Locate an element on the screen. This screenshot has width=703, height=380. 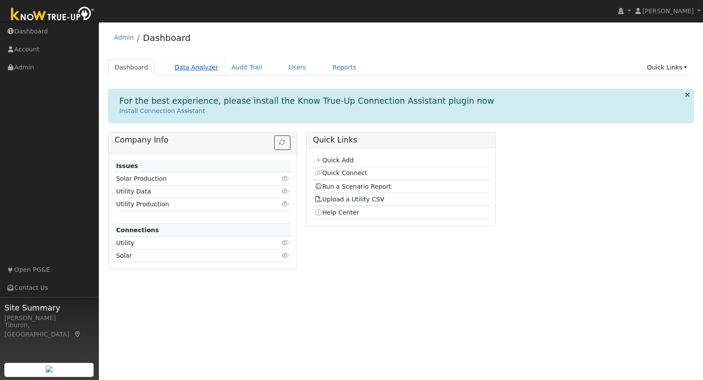
a: Install Connection Assistant is located at coordinates (162, 111).